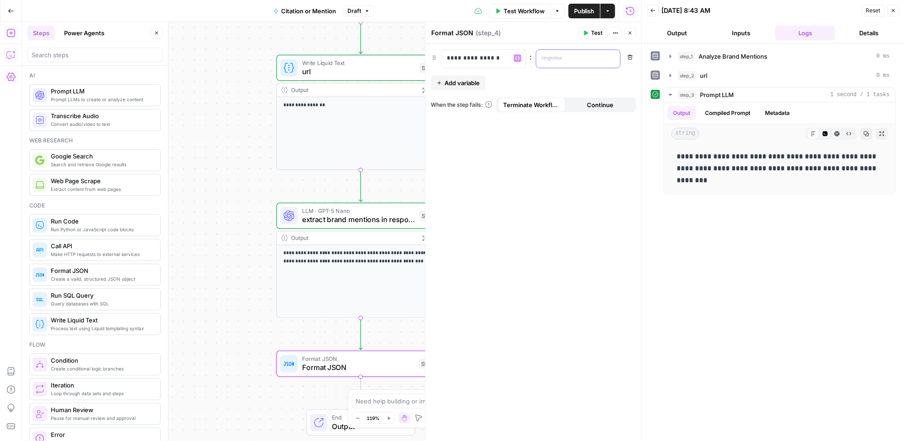 The image size is (905, 441). Describe the element at coordinates (305, 11) in the screenshot. I see `button: Citation or Mention` at that location.